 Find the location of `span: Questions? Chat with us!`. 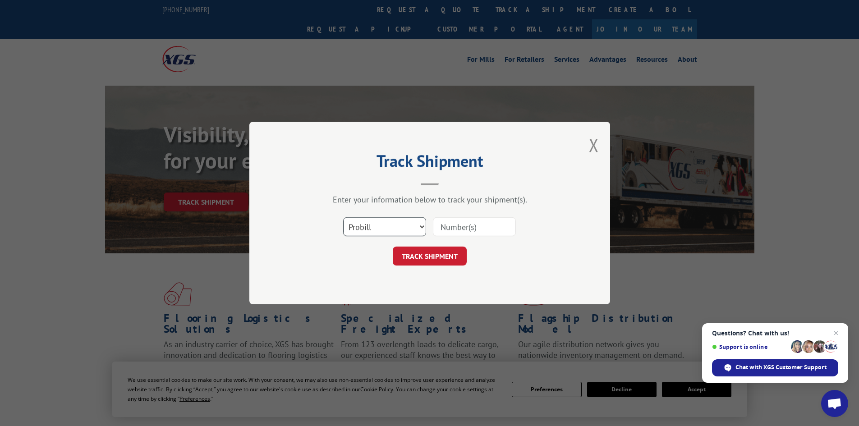

span: Questions? Chat with us! is located at coordinates (775, 333).